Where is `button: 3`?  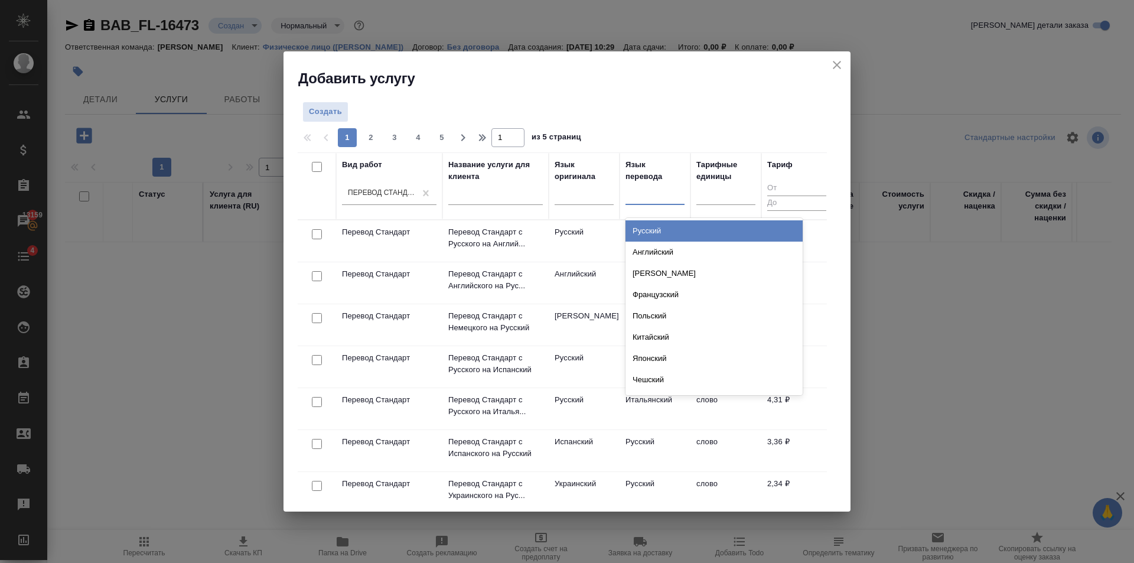 button: 3 is located at coordinates (395, 138).